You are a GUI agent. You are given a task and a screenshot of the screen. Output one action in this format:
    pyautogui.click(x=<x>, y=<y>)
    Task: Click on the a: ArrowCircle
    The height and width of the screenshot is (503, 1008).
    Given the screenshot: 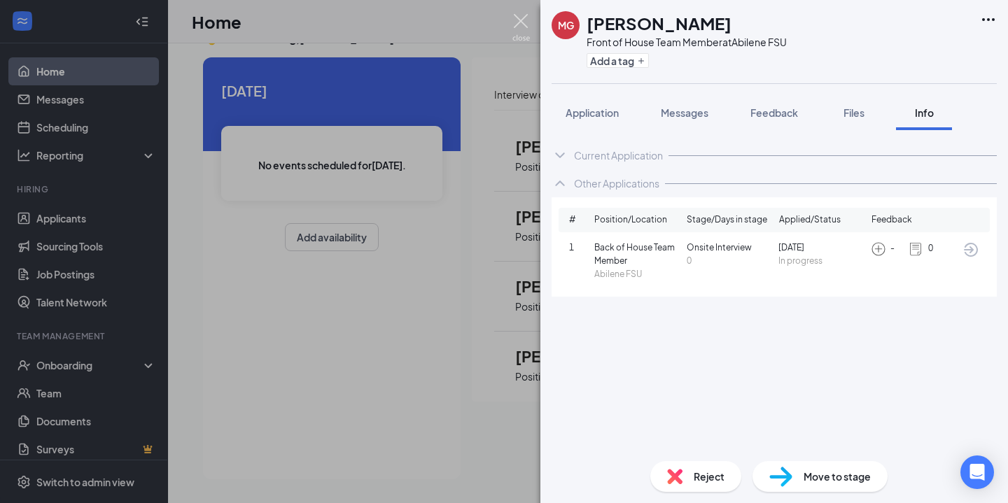 What is the action you would take?
    pyautogui.click(x=971, y=250)
    